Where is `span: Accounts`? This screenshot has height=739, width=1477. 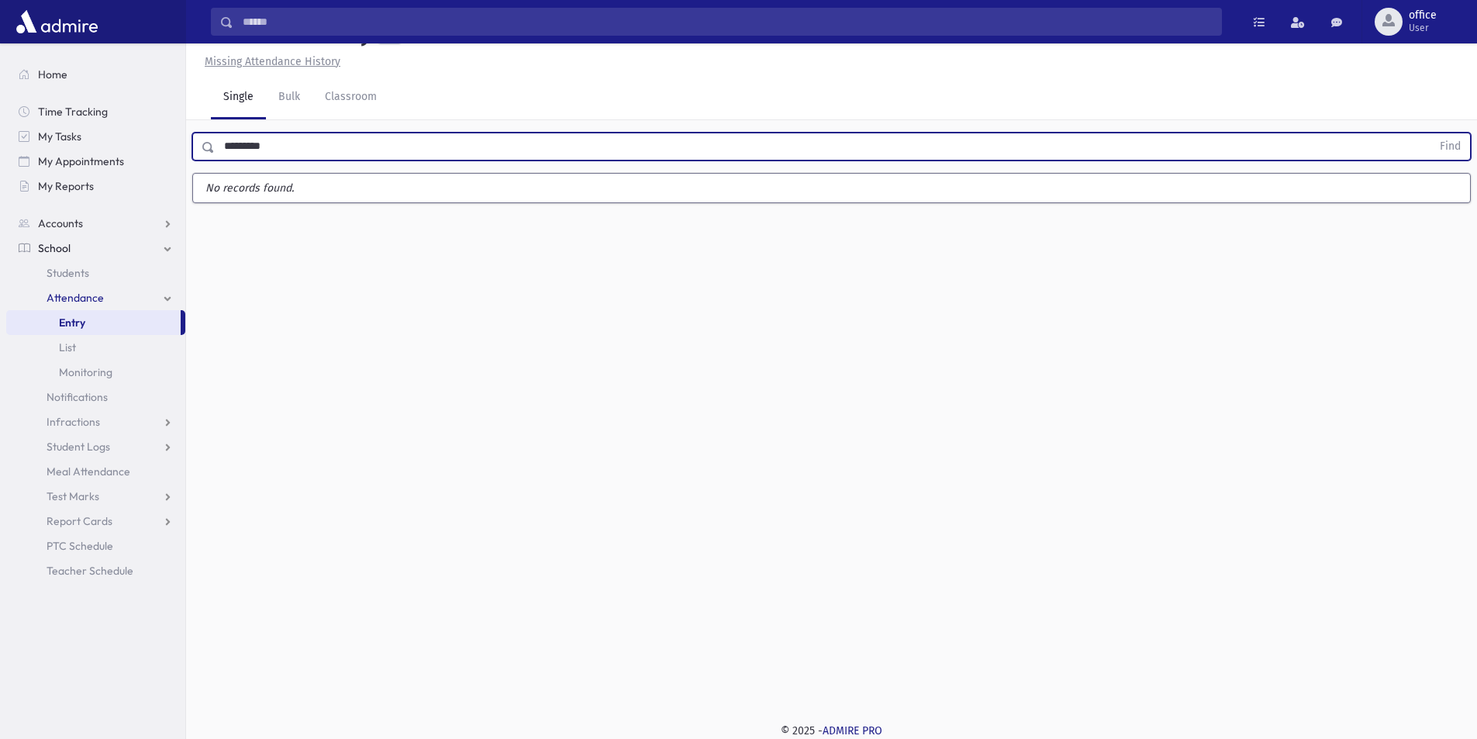
span: Accounts is located at coordinates (60, 223).